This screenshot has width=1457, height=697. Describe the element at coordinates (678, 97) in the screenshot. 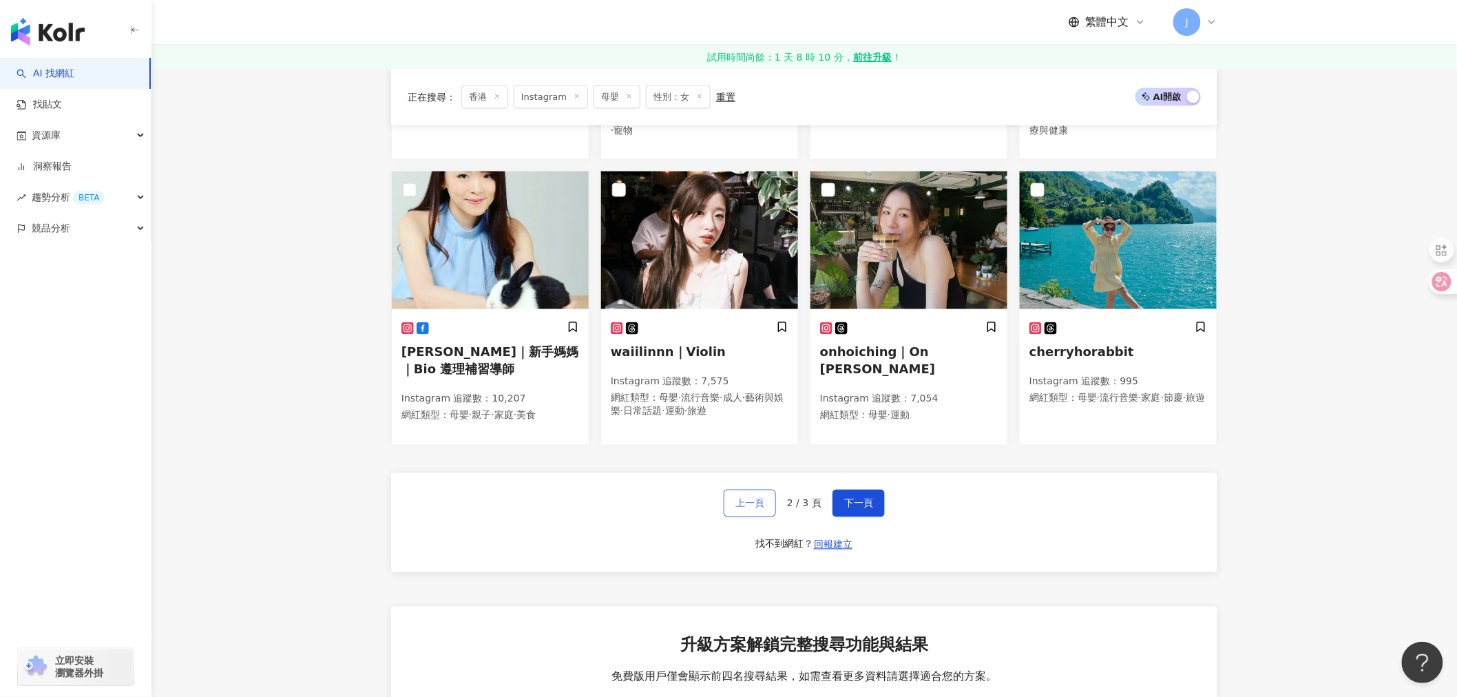

I see `span: 性別：女` at that location.